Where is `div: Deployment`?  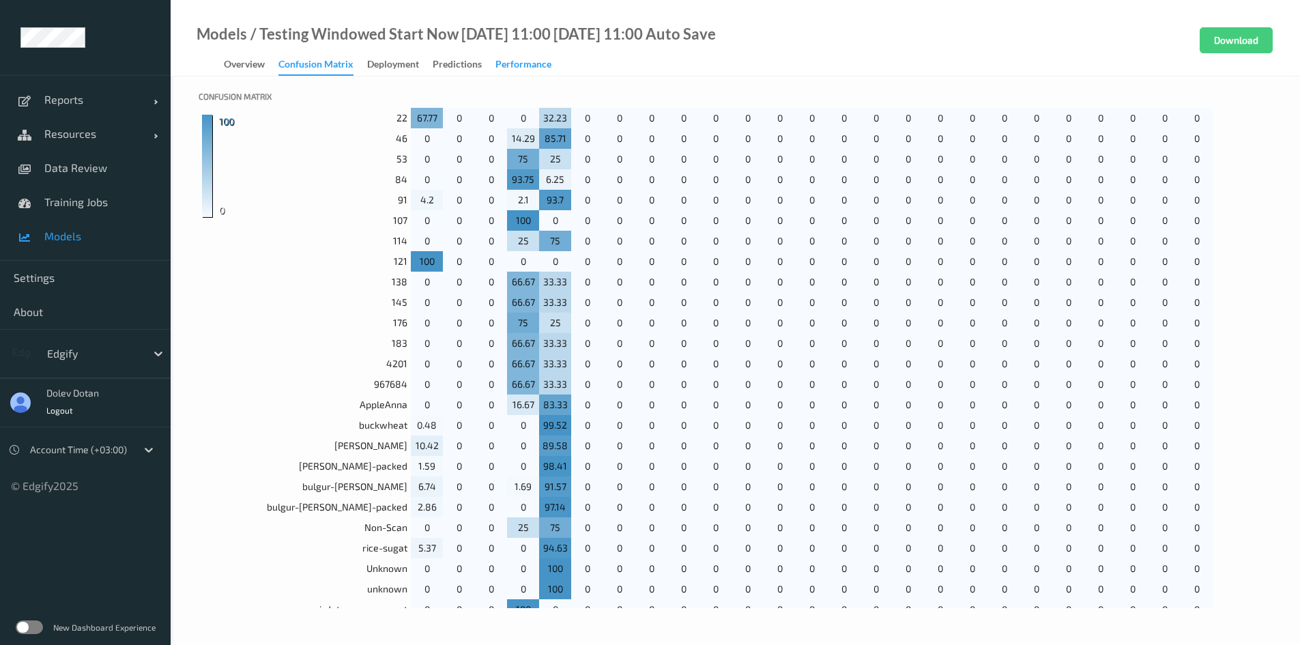 div: Deployment is located at coordinates (393, 66).